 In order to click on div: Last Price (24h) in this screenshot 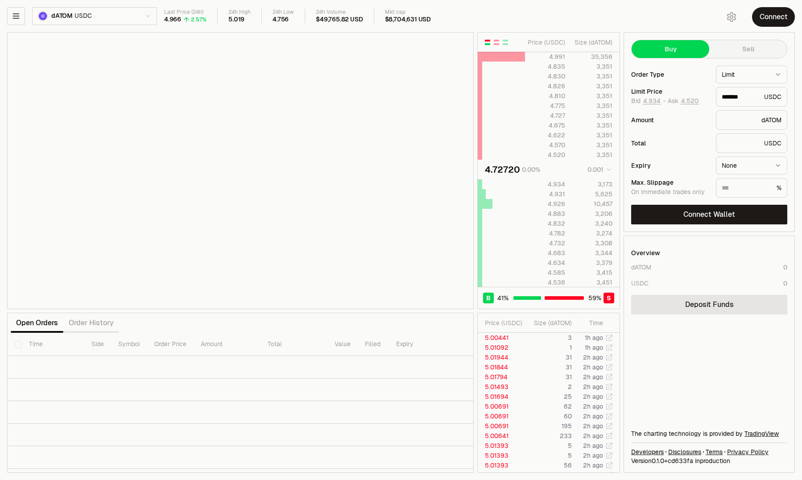, I will do `click(185, 12)`.